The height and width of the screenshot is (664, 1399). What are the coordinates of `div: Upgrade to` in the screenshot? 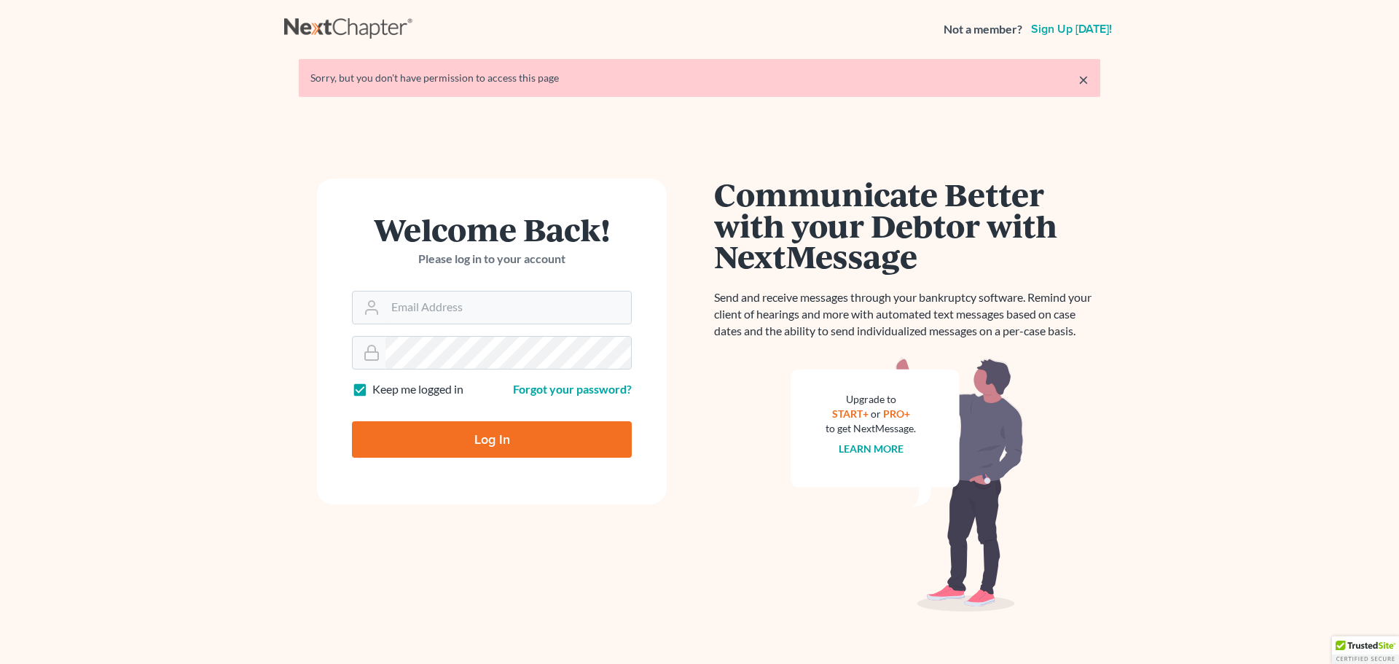 It's located at (871, 399).